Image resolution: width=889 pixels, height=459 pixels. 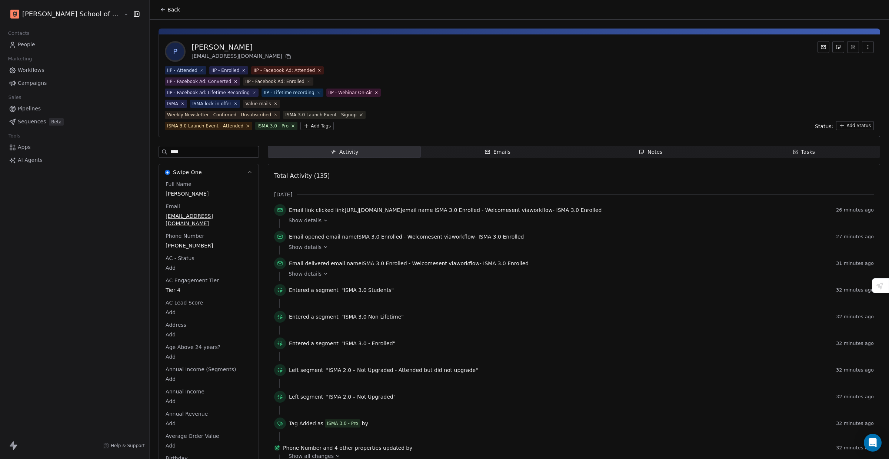 I want to click on div: IIP - Facebook ad: Lifetime Recording, so click(x=208, y=93).